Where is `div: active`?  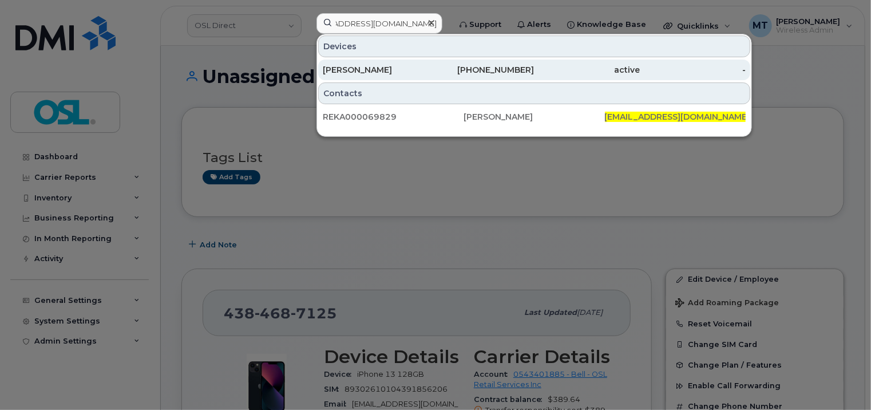 div: active is located at coordinates (587, 70).